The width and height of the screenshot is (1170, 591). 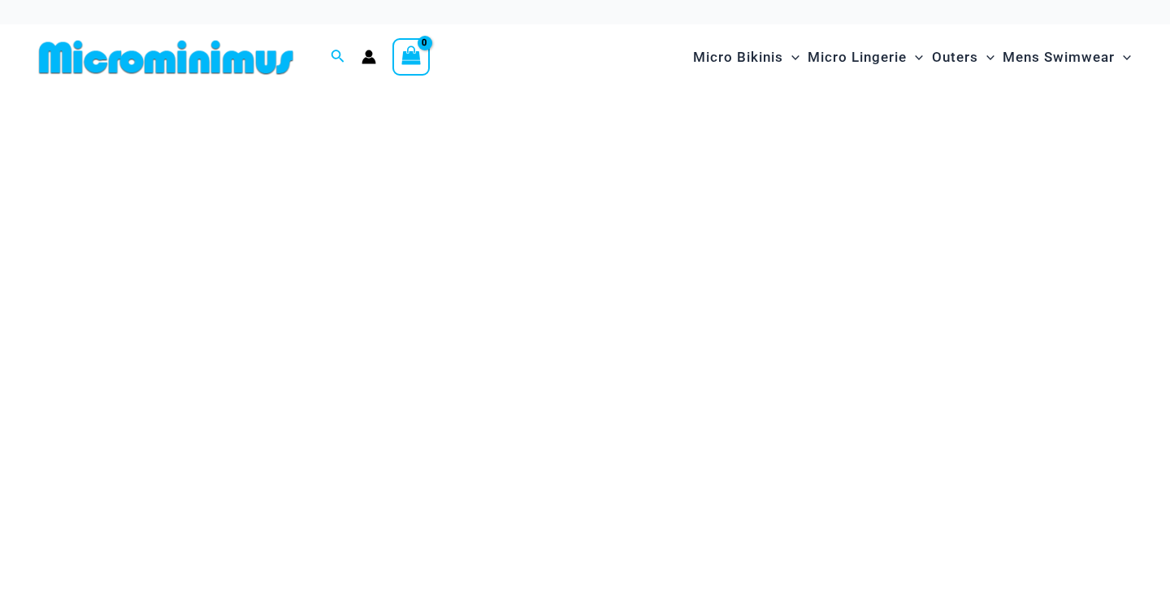 What do you see at coordinates (746, 57) in the screenshot?
I see `a: Micro BikinisMenu ToggleMenu Toggle` at bounding box center [746, 57].